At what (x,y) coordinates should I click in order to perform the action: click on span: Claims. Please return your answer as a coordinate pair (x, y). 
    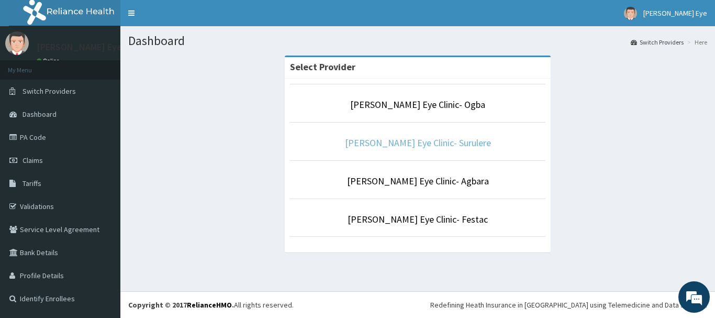
    Looking at the image, I should click on (32, 160).